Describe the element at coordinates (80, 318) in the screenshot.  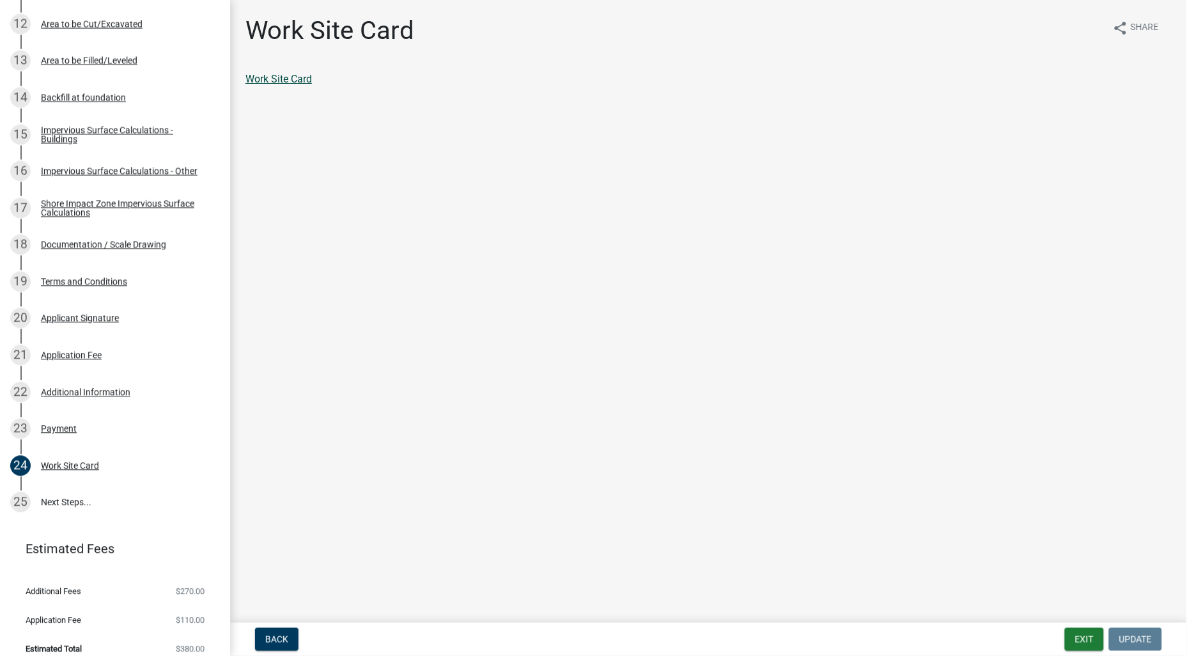
I see `div: Applicant Signature` at that location.